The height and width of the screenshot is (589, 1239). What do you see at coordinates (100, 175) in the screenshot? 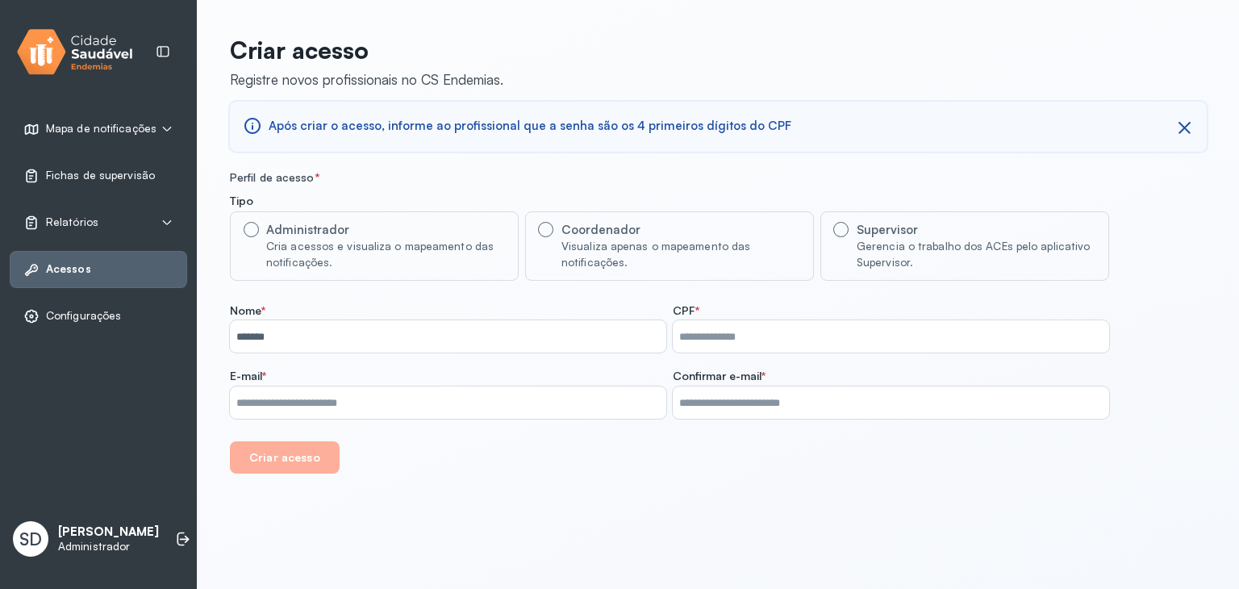
I see `span: Fichas de supervisão` at bounding box center [100, 175].